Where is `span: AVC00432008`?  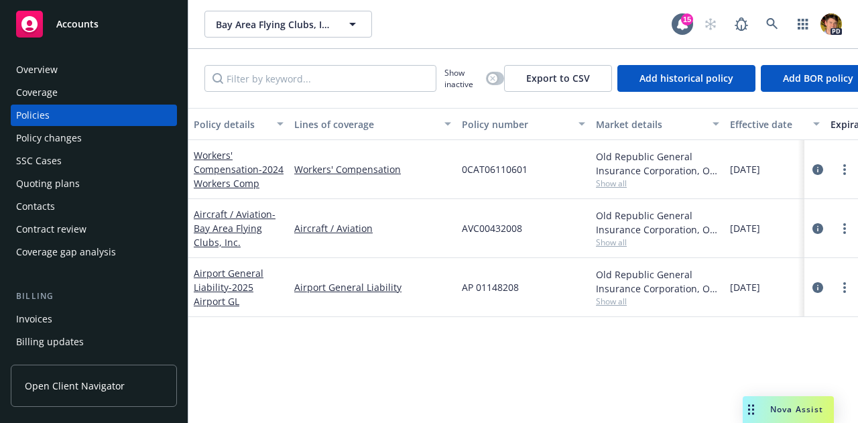 span: AVC00432008 is located at coordinates (492, 228).